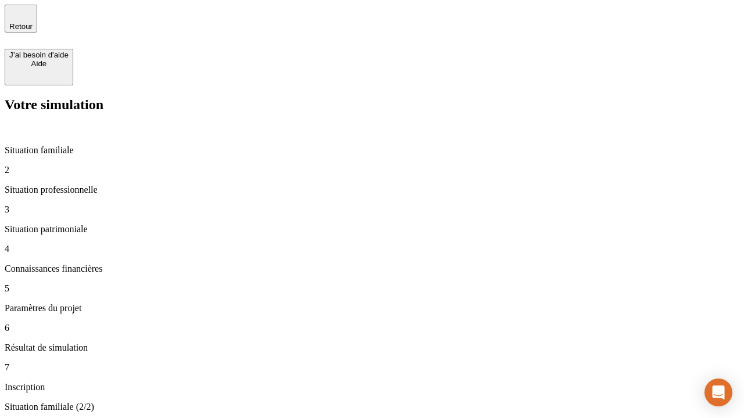 This screenshot has width=744, height=418. I want to click on p: 2, so click(372, 170).